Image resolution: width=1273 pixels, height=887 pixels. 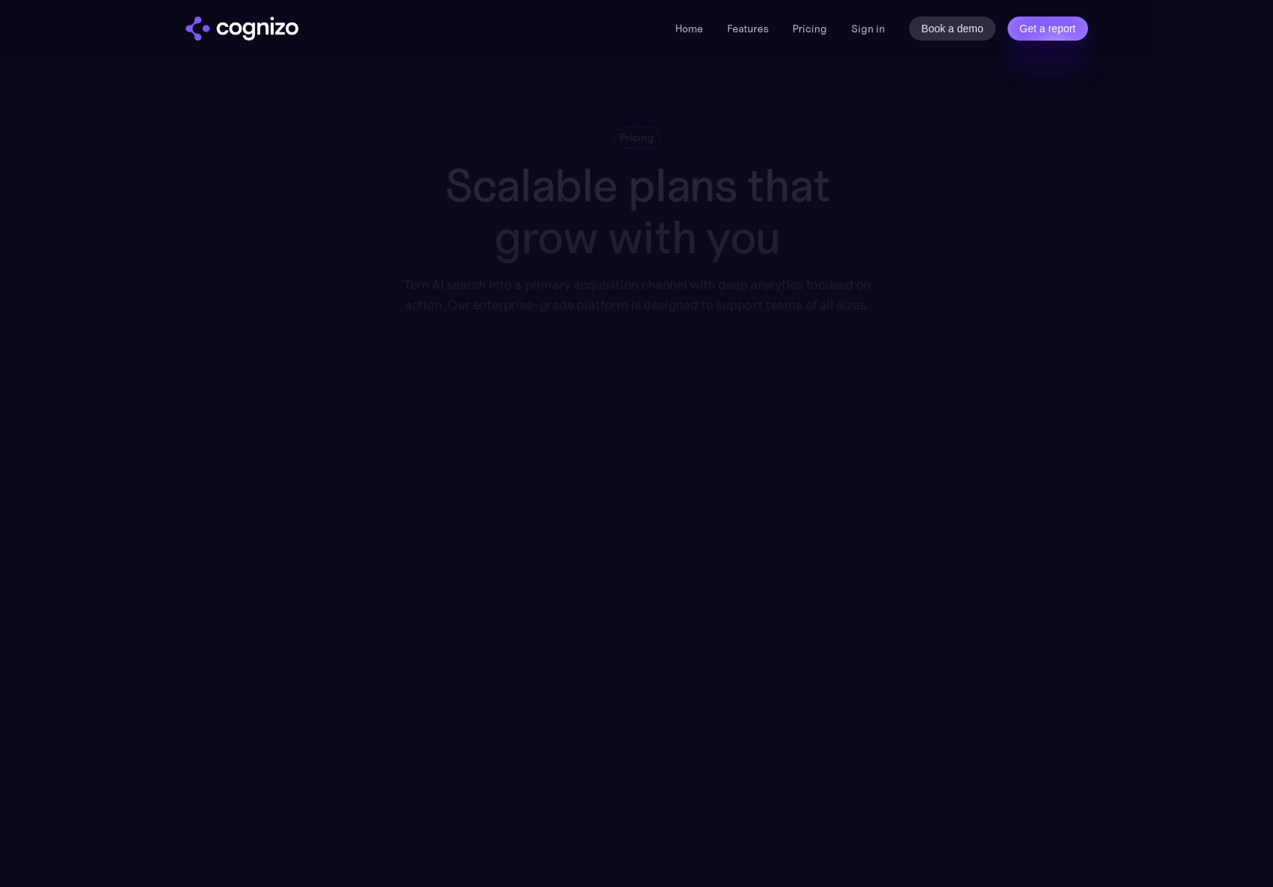 What do you see at coordinates (689, 29) in the screenshot?
I see `a: Home` at bounding box center [689, 29].